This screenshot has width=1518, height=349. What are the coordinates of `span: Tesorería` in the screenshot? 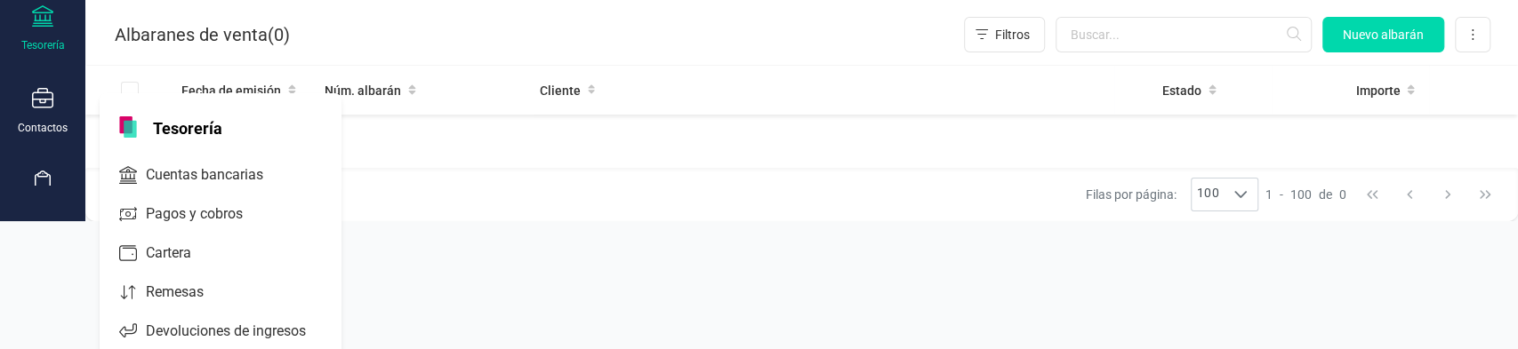 It's located at (188, 127).